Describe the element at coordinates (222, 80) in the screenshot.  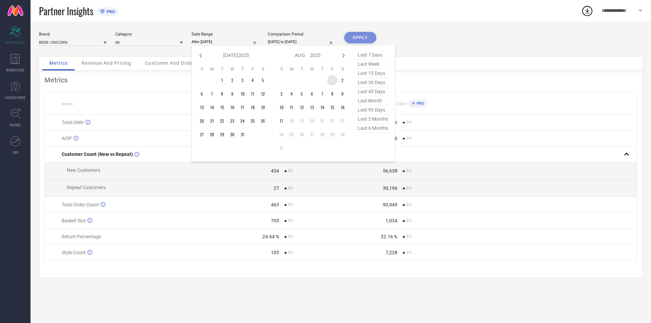
I see `td: Tue Jul 01 2025` at that location.